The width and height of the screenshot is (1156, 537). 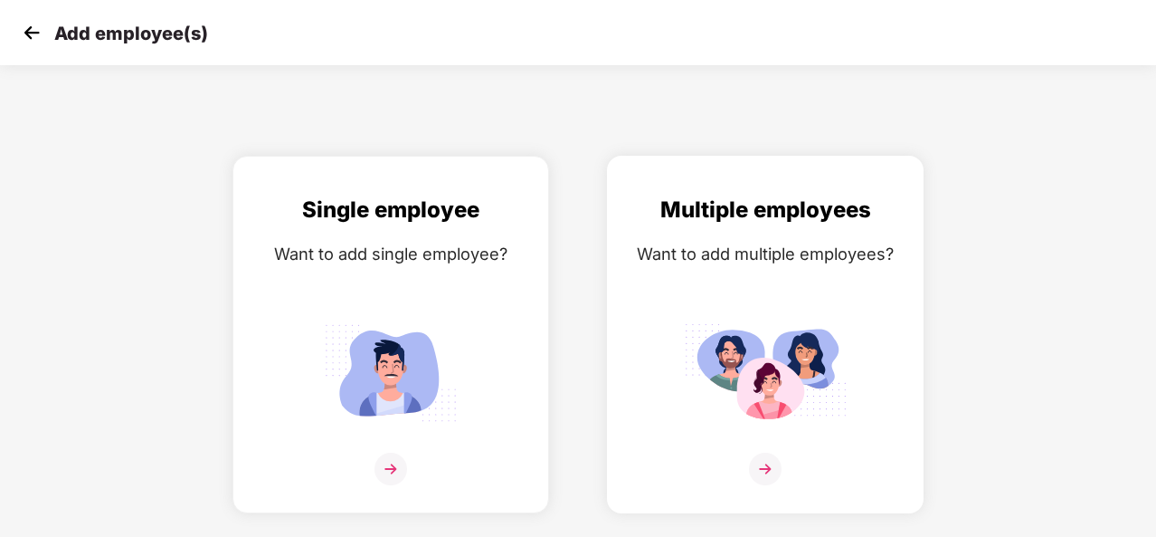 I want to click on img: svg+xml;base64,PHN2ZyB4bWxucz0iaHR0cDovL3d3dy53My5vcmcvMjAwMC9zdmciIGlkPSJNdWx0aXBsZV9lbXBsb3llZS..., so click(x=765, y=372).